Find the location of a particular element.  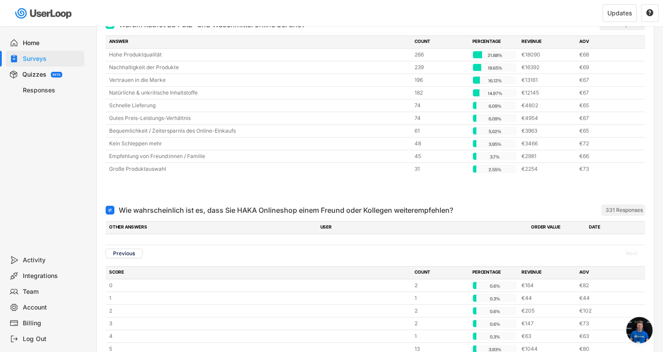

div: 16.12% is located at coordinates (495, 81).